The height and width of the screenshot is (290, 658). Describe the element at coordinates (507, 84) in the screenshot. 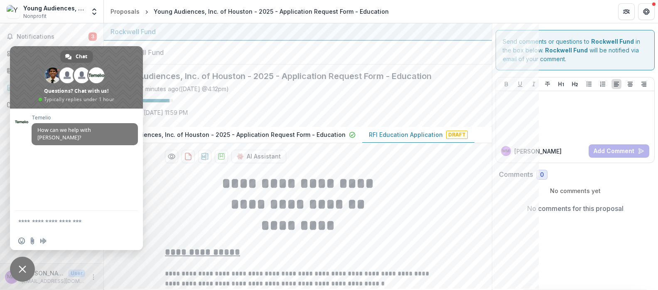

I see `button: Bold` at that location.